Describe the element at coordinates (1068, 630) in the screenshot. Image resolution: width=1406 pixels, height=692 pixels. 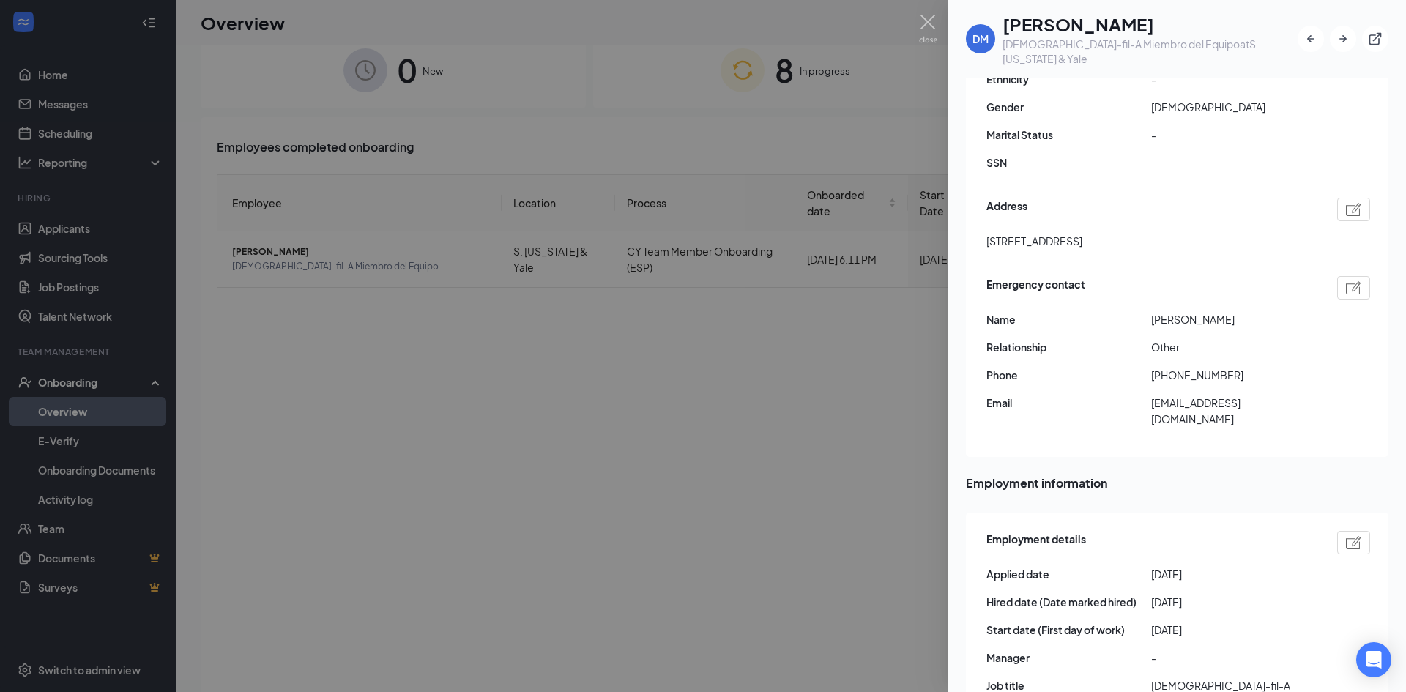
I see `span: Start date (First day of work)` at that location.